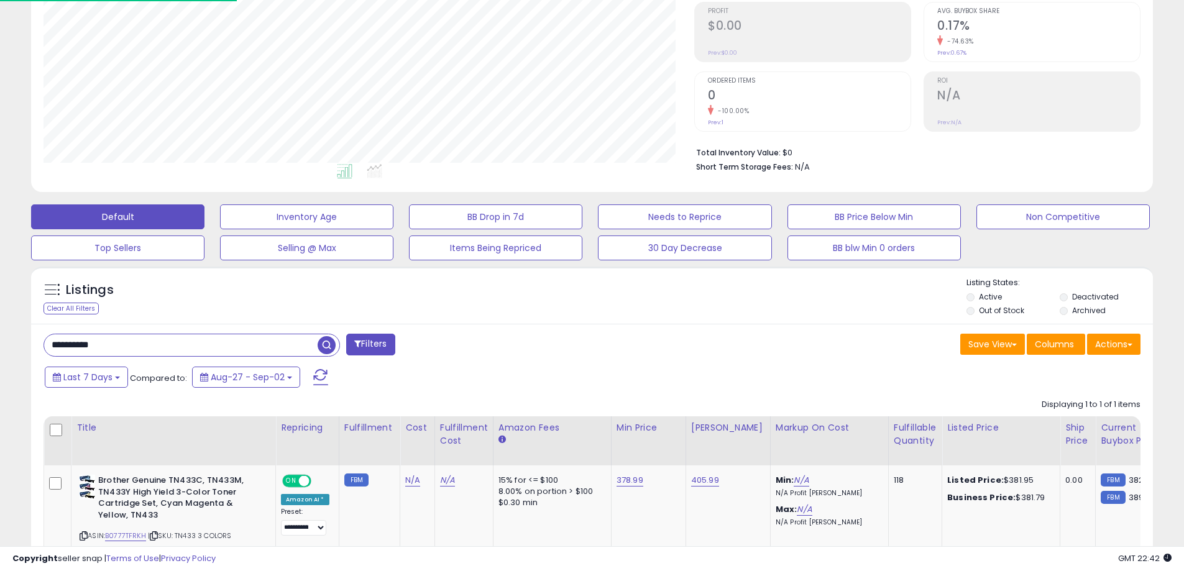 This screenshot has height=571, width=1184. I want to click on span: OFF, so click(319, 481).